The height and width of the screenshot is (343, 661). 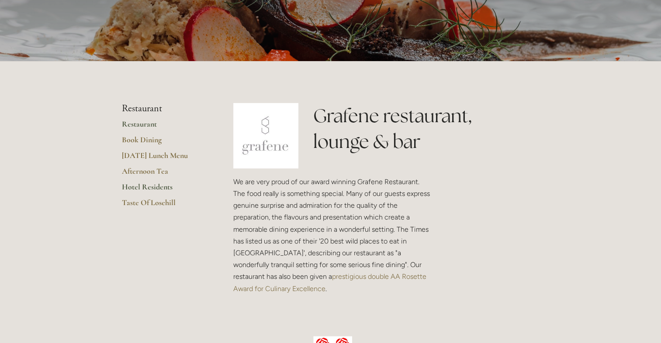 I want to click on a: Taste Of Losehill, so click(x=163, y=206).